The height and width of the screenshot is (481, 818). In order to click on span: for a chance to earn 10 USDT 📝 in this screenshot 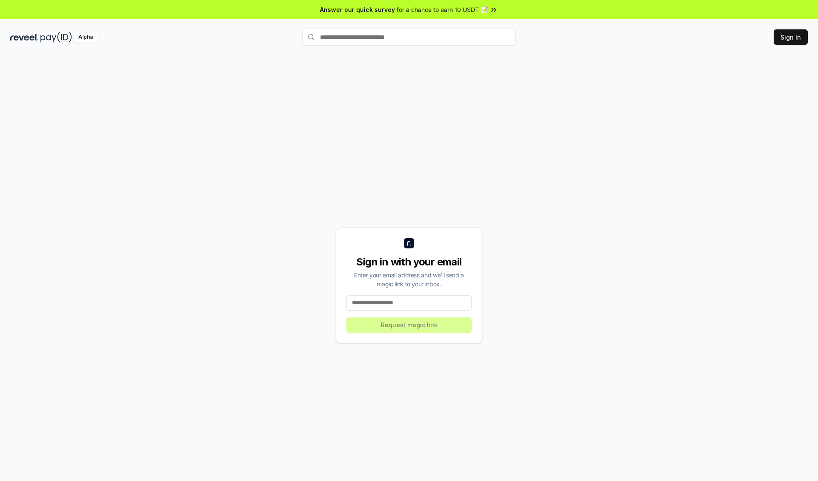, I will do `click(442, 9)`.